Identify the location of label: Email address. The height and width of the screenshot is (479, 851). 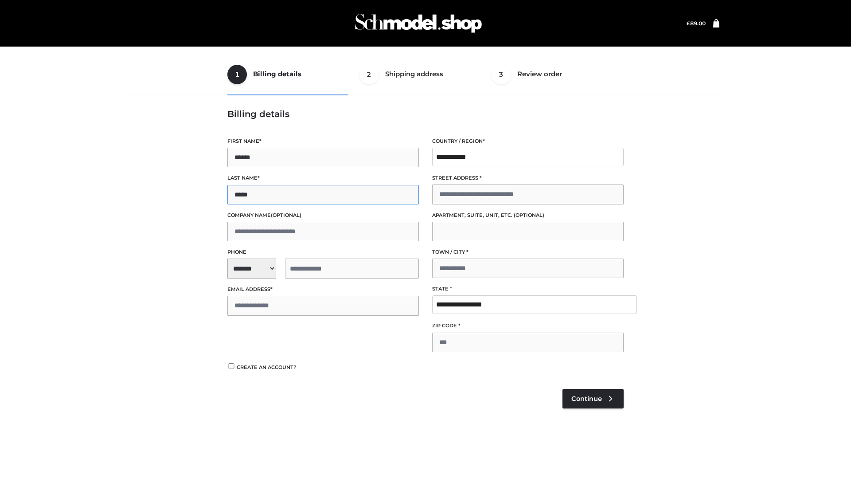
(323, 289).